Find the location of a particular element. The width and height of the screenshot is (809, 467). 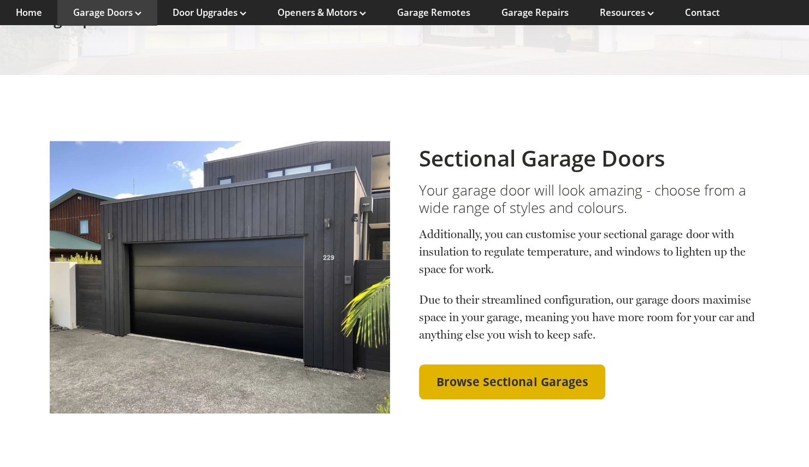

span: Browse Sectional Garages is located at coordinates (512, 382).